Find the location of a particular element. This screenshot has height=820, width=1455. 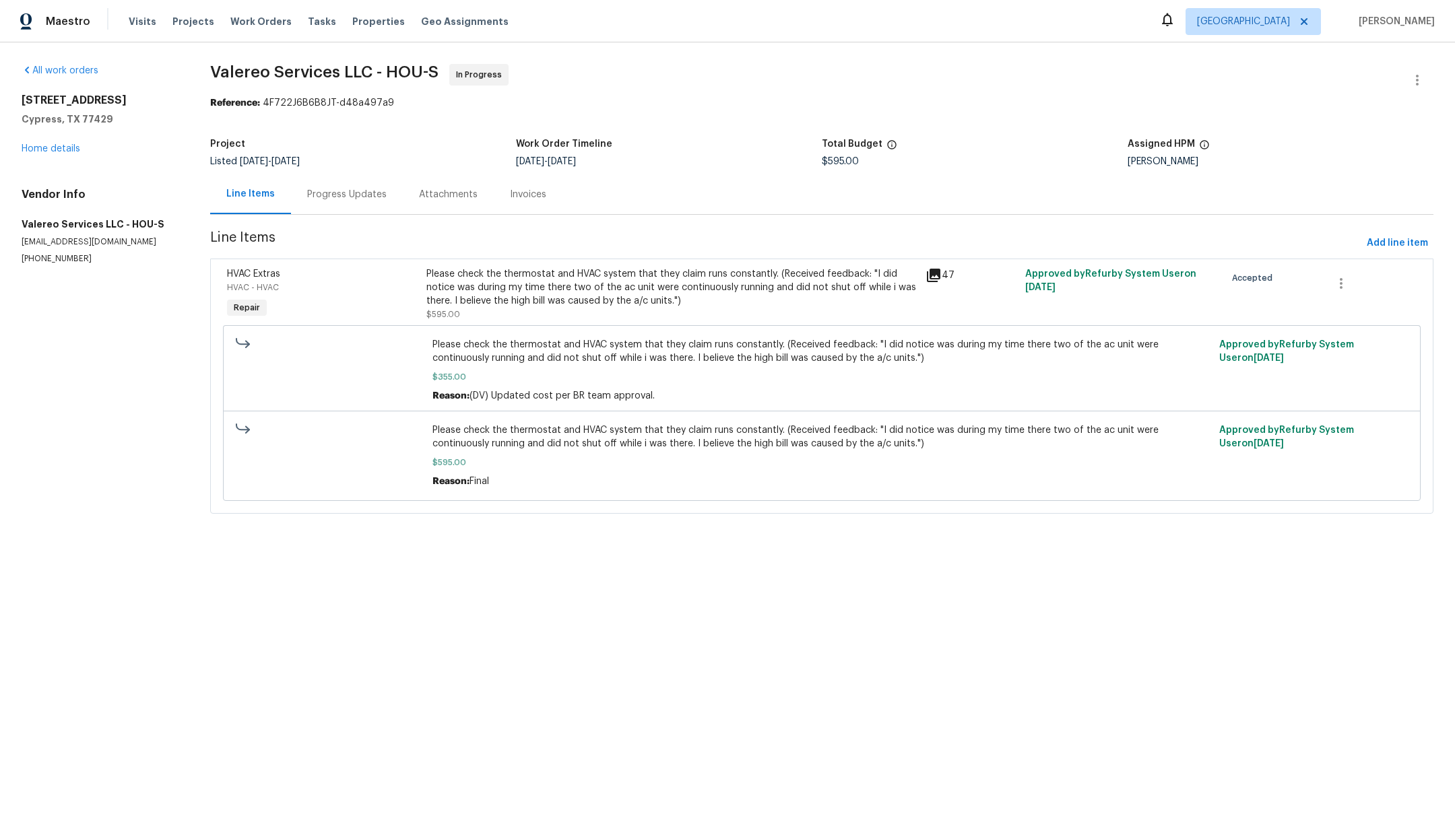

b: Reference: is located at coordinates (235, 103).